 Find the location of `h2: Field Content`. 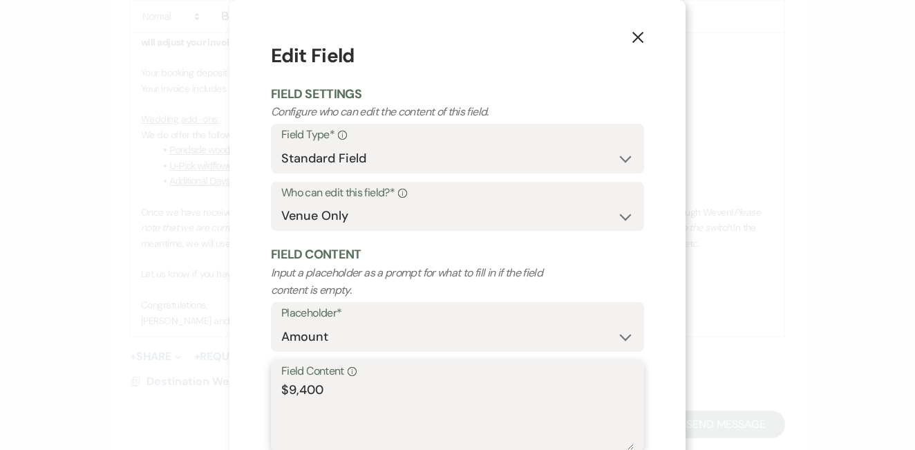

h2: Field Content is located at coordinates (457, 254).